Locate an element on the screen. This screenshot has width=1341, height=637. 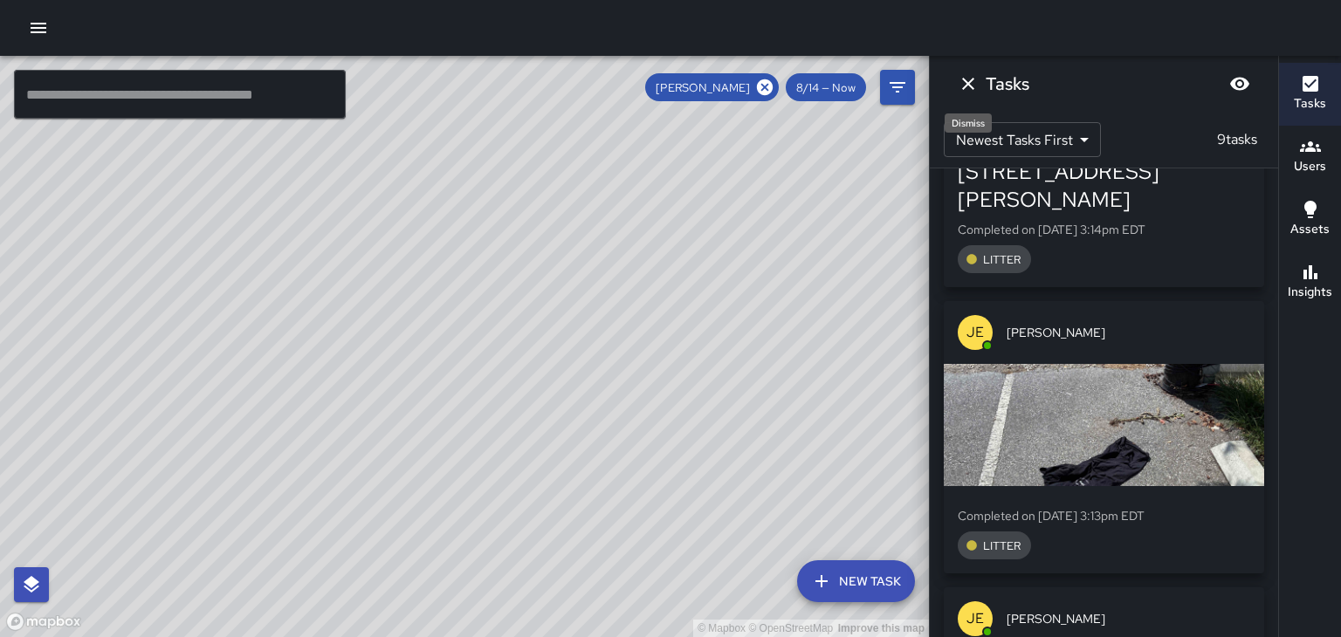
h6: Insights is located at coordinates (1310, 292).